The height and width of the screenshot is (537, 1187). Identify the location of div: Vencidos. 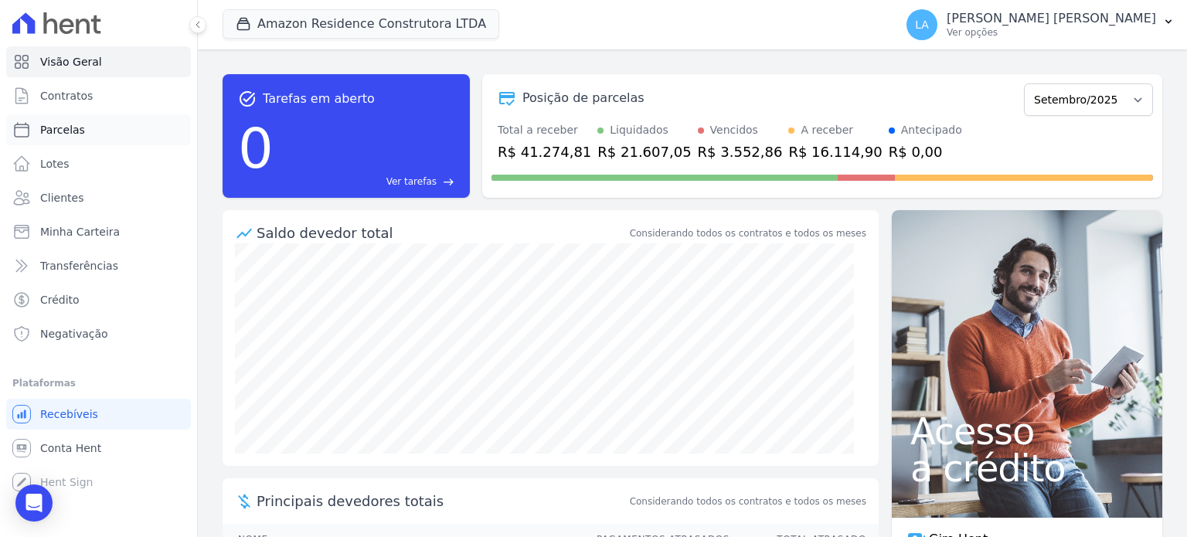
(734, 130).